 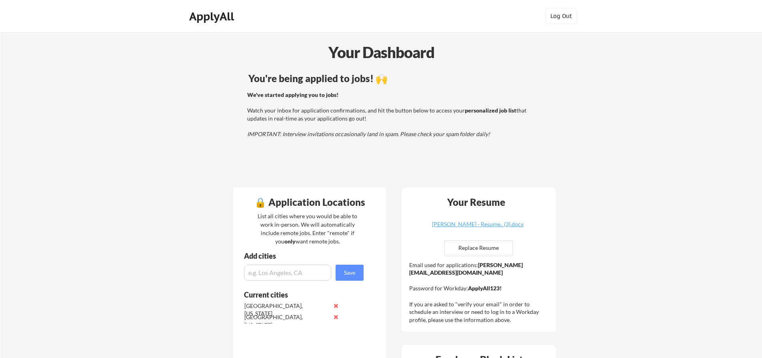 I want to click on div: Your Resume, so click(x=476, y=202).